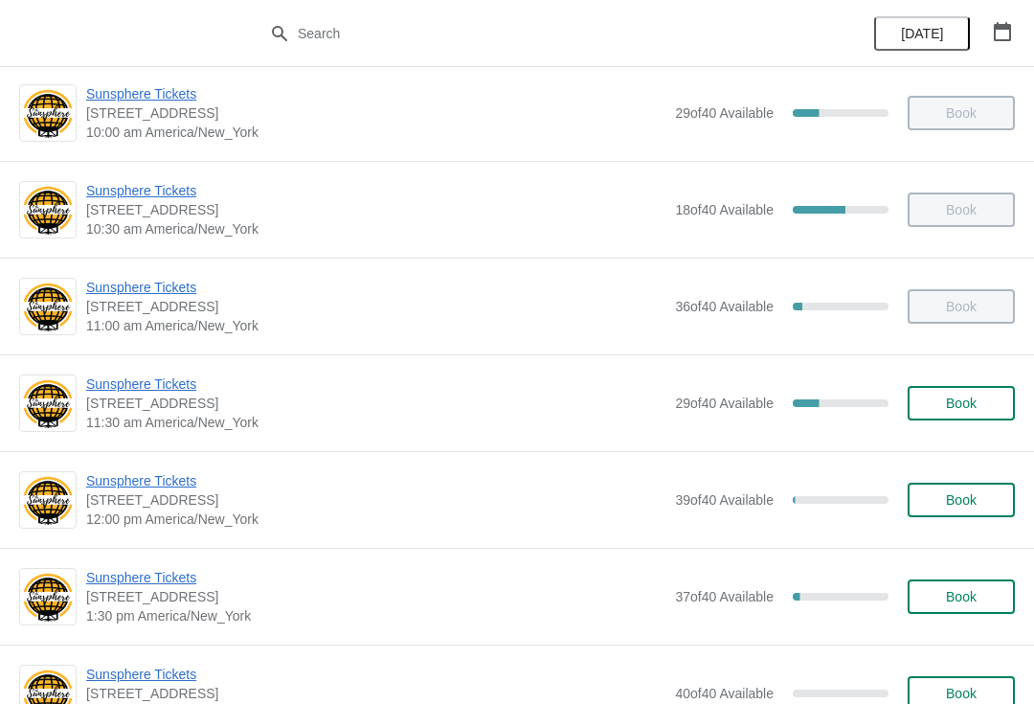 This screenshot has width=1034, height=704. What do you see at coordinates (536, 34) in the screenshot?
I see `input: Search` at bounding box center [536, 34].